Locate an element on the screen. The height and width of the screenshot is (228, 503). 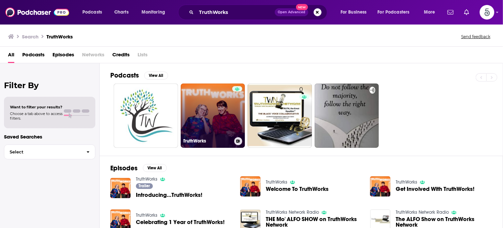
a: 0 is located at coordinates (280, 116).